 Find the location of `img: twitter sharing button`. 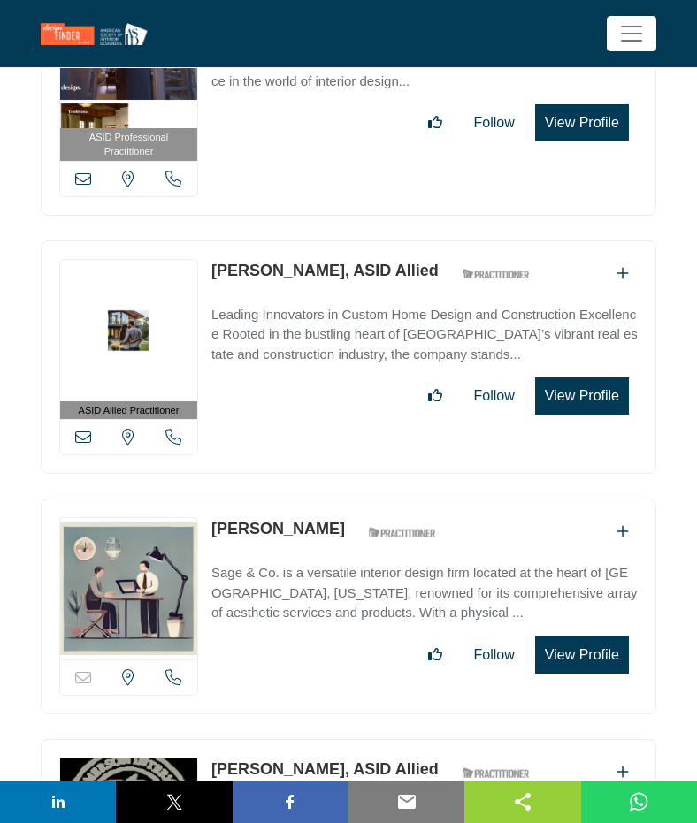

img: twitter sharing button is located at coordinates (174, 802).